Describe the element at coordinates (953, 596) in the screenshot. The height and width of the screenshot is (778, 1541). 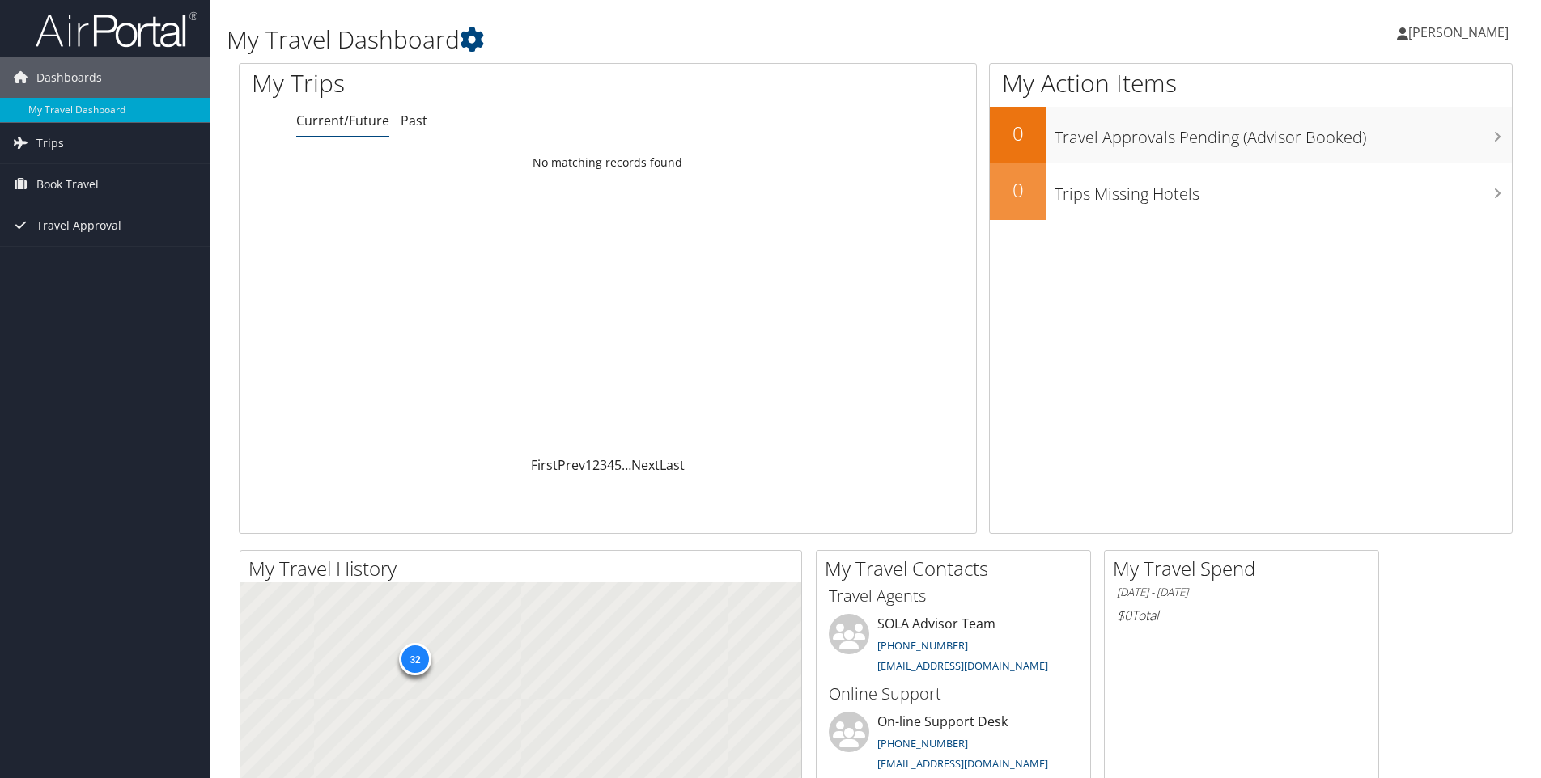
I see `h3: Travel Agents` at that location.